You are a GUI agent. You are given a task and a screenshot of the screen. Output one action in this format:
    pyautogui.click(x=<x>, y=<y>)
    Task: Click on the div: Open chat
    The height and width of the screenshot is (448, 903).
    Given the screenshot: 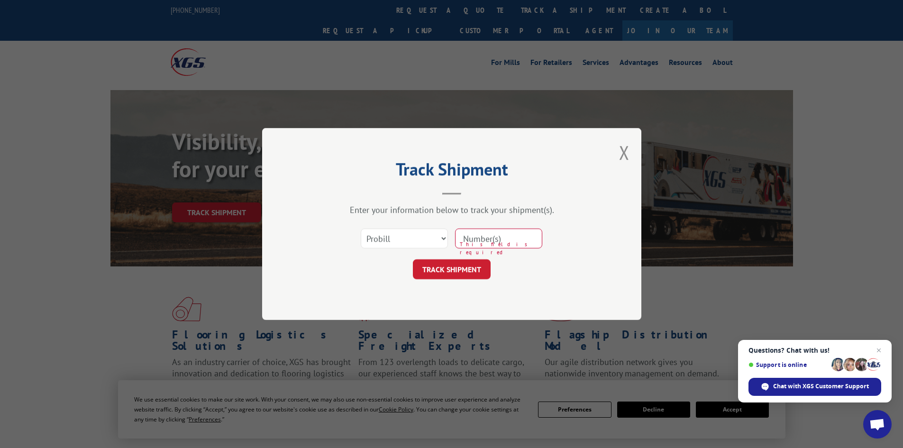 What is the action you would take?
    pyautogui.click(x=877, y=424)
    